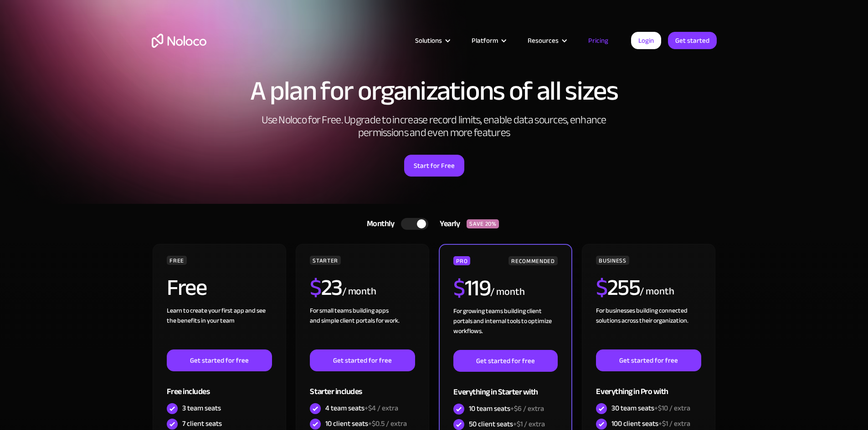 This screenshot has width=868, height=430. I want to click on a: Get started, so click(692, 41).